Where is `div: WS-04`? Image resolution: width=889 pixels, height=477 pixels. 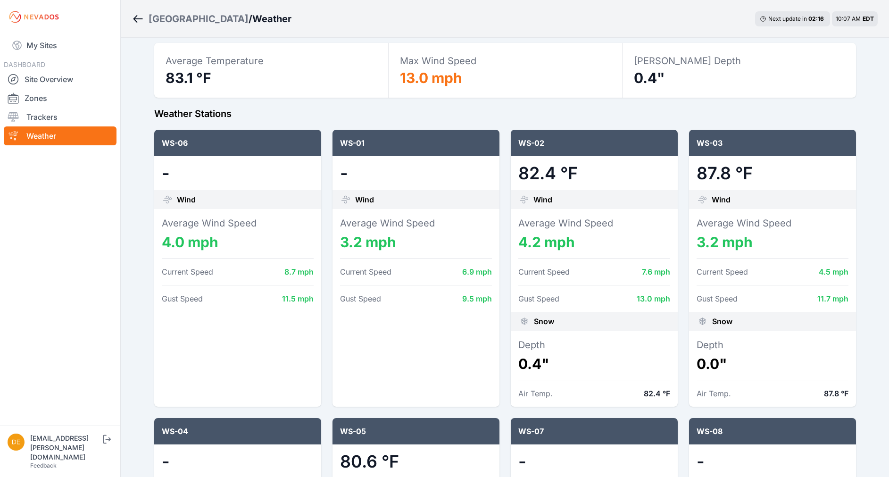 div: WS-04 is located at coordinates (238, 431).